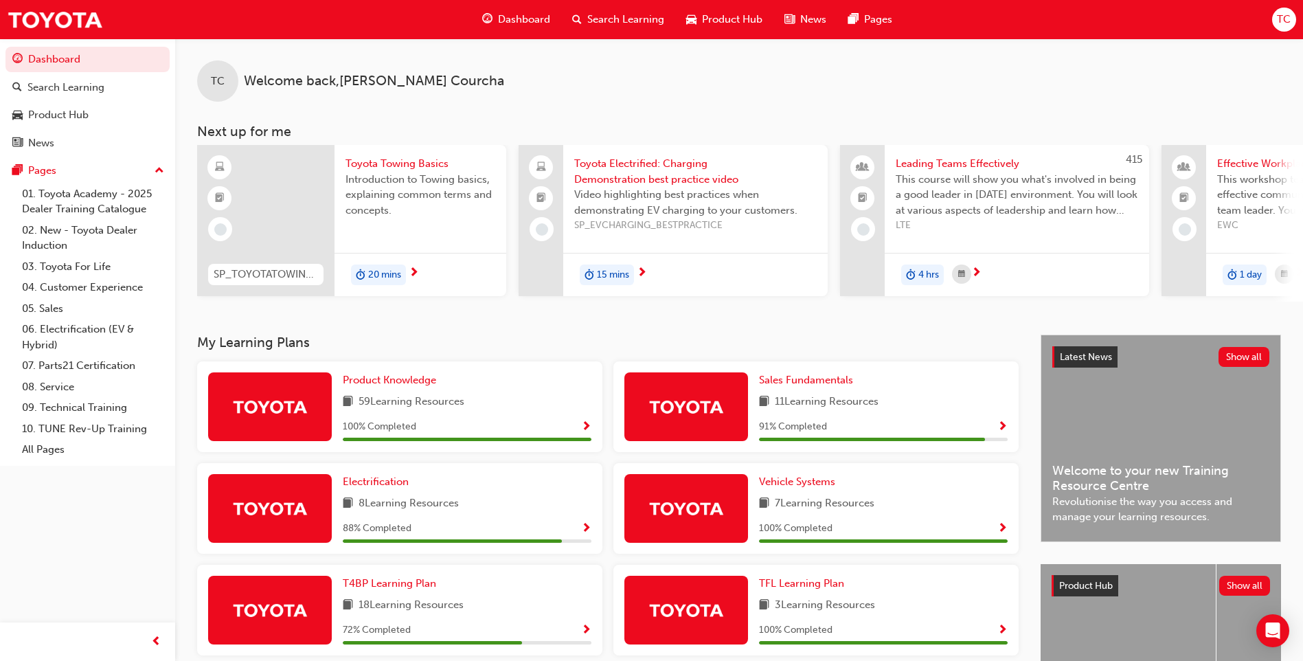 The image size is (1303, 661). What do you see at coordinates (156, 642) in the screenshot?
I see `span: prev-icon` at bounding box center [156, 642].